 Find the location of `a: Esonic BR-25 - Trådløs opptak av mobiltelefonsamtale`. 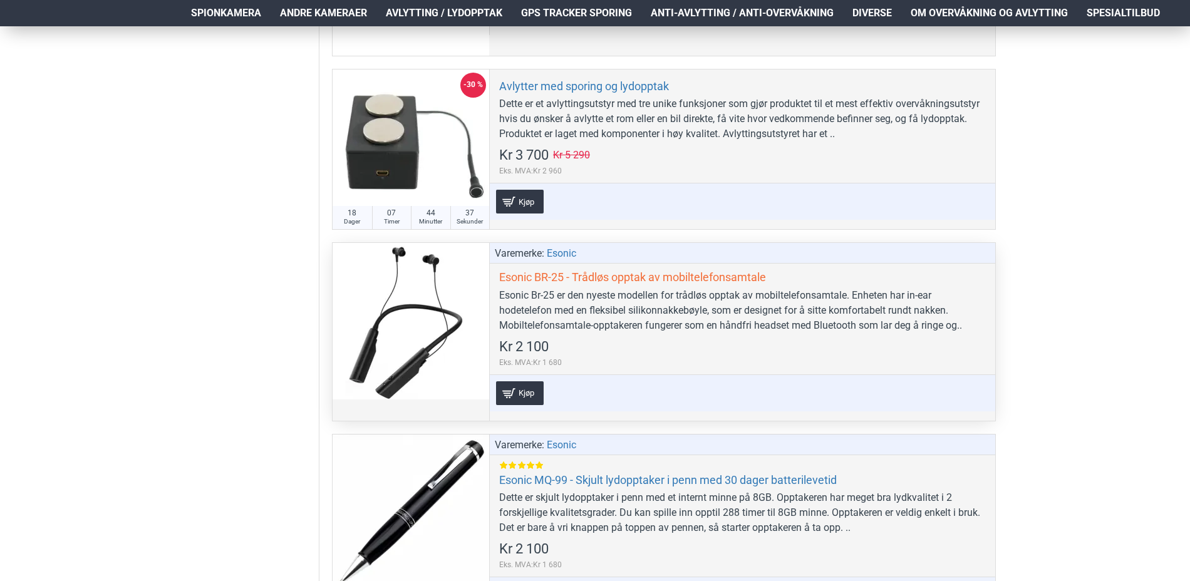

a: Esonic BR-25 - Trådløs opptak av mobiltelefonsamtale is located at coordinates (633, 277).